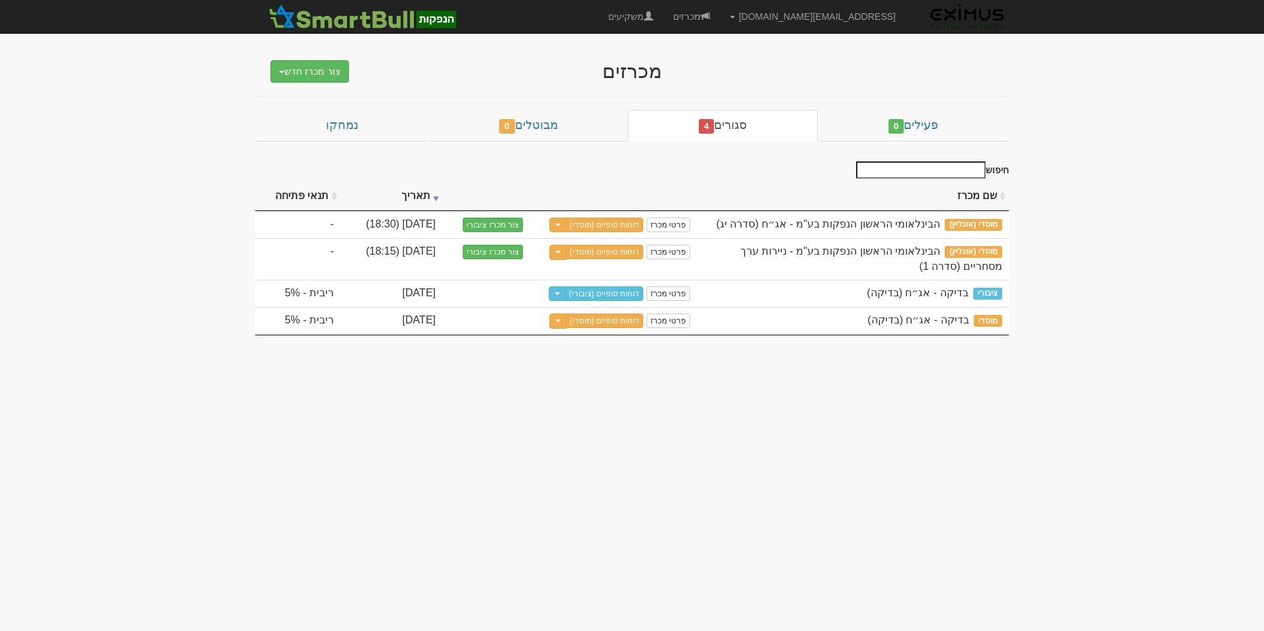 This screenshot has height=631, width=1264. What do you see at coordinates (930, 170) in the screenshot?
I see `label: חיפוש` at bounding box center [930, 170].